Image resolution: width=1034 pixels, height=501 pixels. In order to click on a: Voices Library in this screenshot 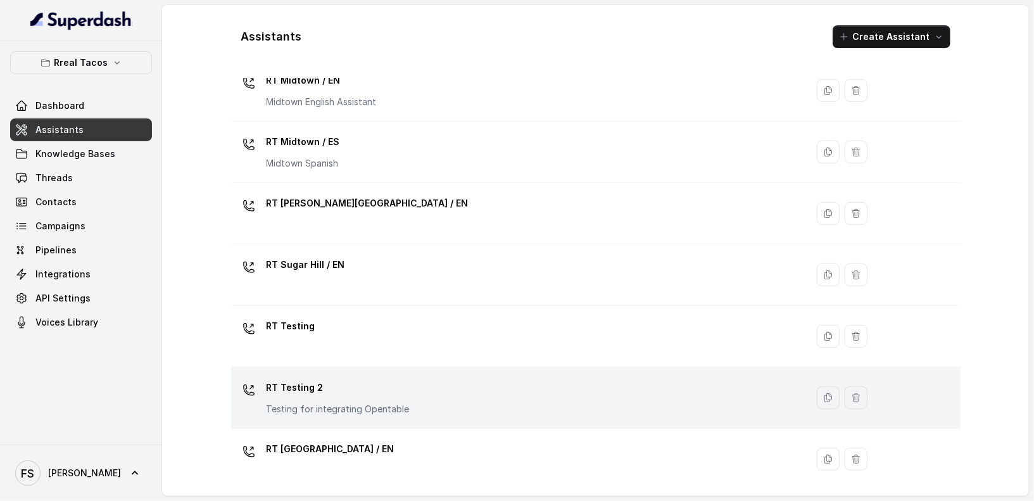, I will do `click(81, 322)`.